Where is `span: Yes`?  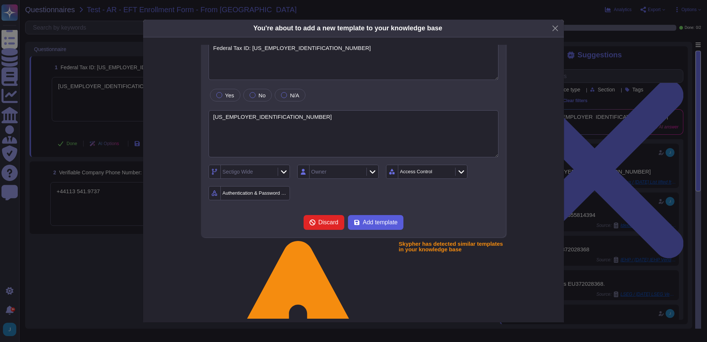 span: Yes is located at coordinates (230, 95).